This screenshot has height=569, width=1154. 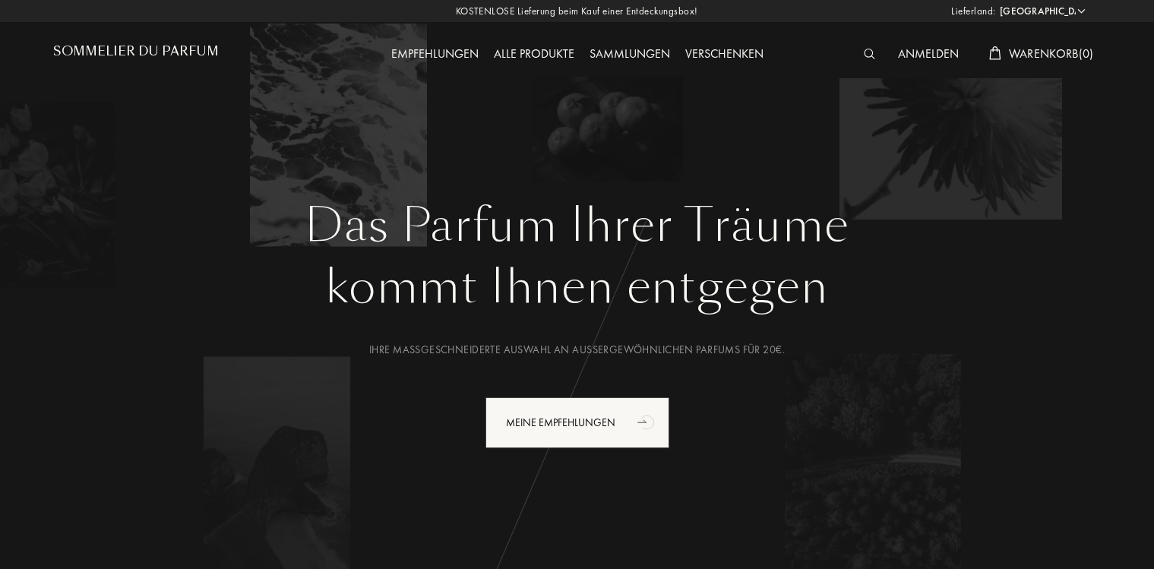 What do you see at coordinates (929, 55) in the screenshot?
I see `div: Anmelden` at bounding box center [929, 55].